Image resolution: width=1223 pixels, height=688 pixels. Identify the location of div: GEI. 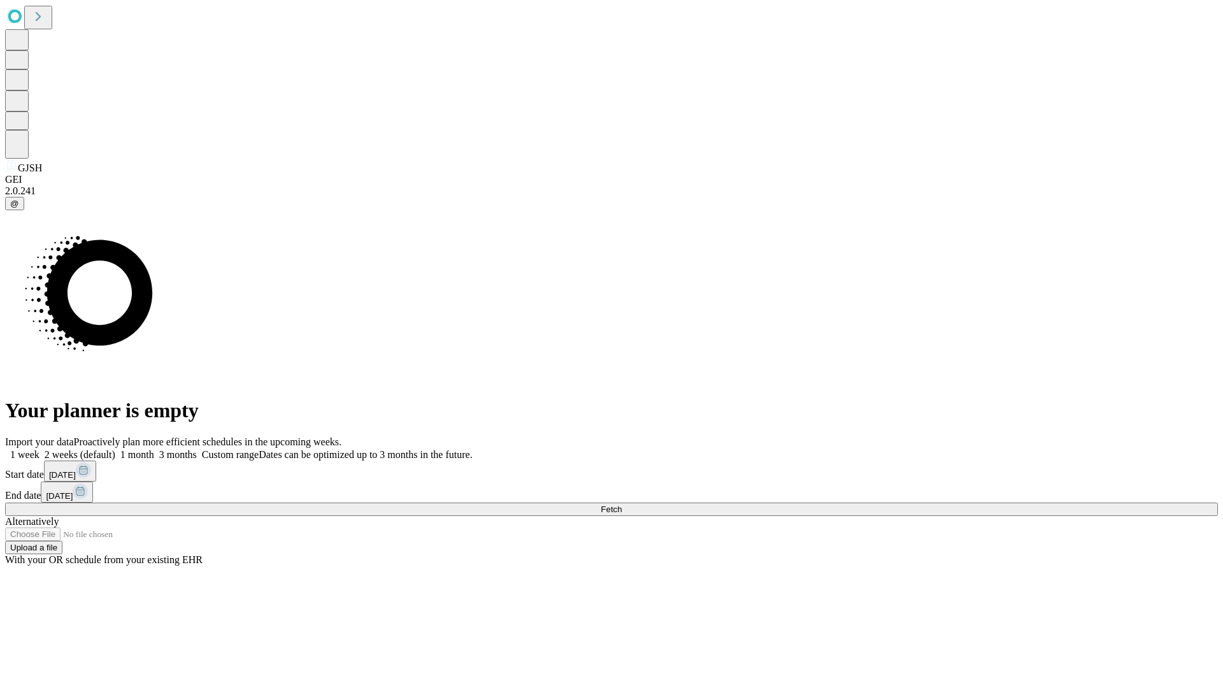
(612, 180).